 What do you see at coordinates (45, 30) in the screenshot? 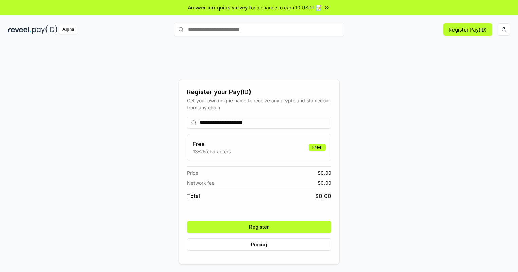
I see `img: pay_id` at bounding box center [45, 30].